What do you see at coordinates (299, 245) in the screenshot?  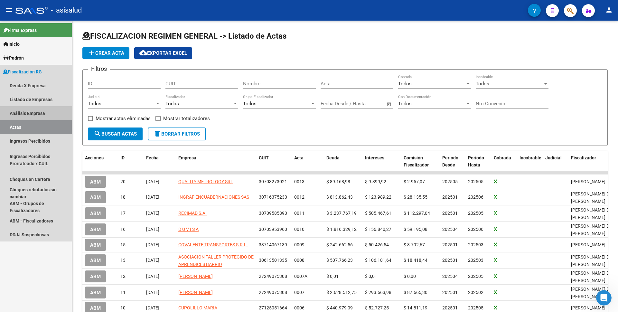 I see `span: 0009` at bounding box center [299, 245].